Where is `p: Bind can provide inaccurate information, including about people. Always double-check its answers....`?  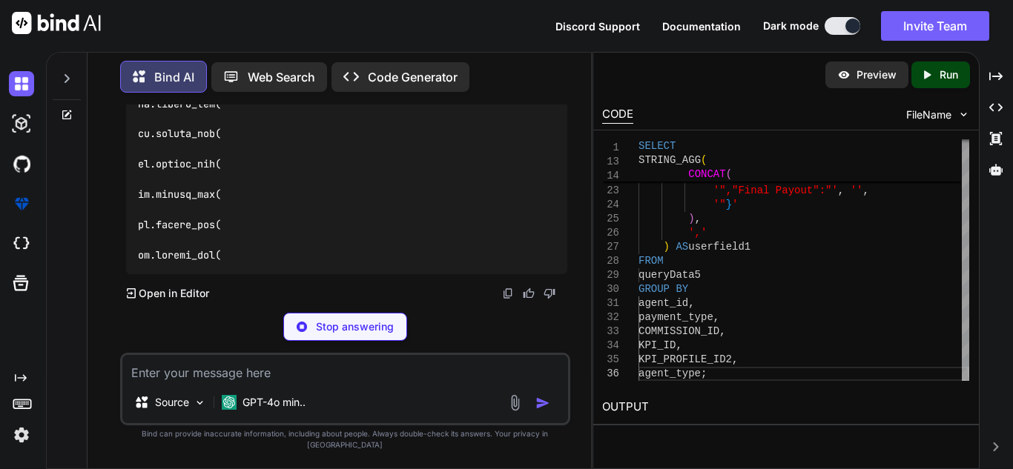 p: Bind can provide inaccurate information, including about people. Always double-check its answers.... is located at coordinates (345, 440).